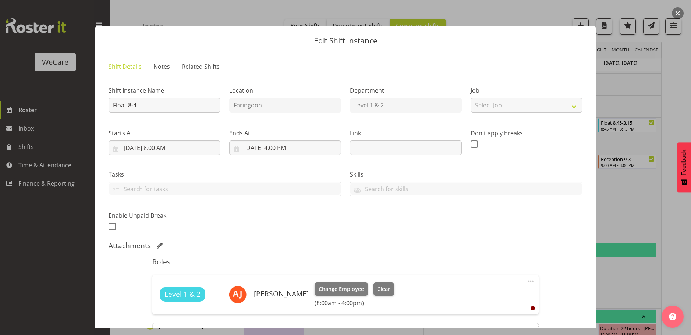  Describe the element at coordinates (341, 289) in the screenshot. I see `button: Change Employee` at that location.